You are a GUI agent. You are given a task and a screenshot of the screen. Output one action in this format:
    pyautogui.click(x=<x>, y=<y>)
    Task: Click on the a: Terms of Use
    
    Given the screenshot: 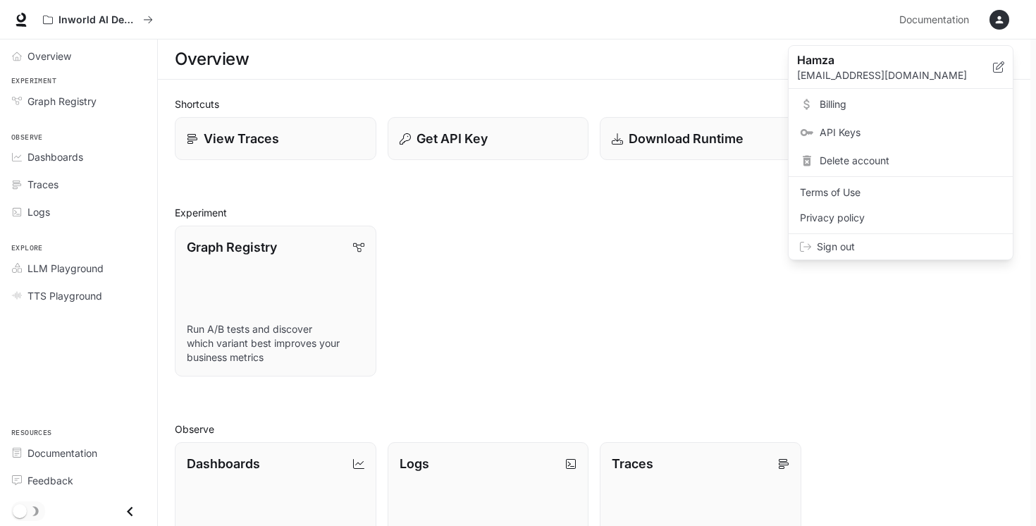 What is the action you would take?
    pyautogui.click(x=901, y=192)
    